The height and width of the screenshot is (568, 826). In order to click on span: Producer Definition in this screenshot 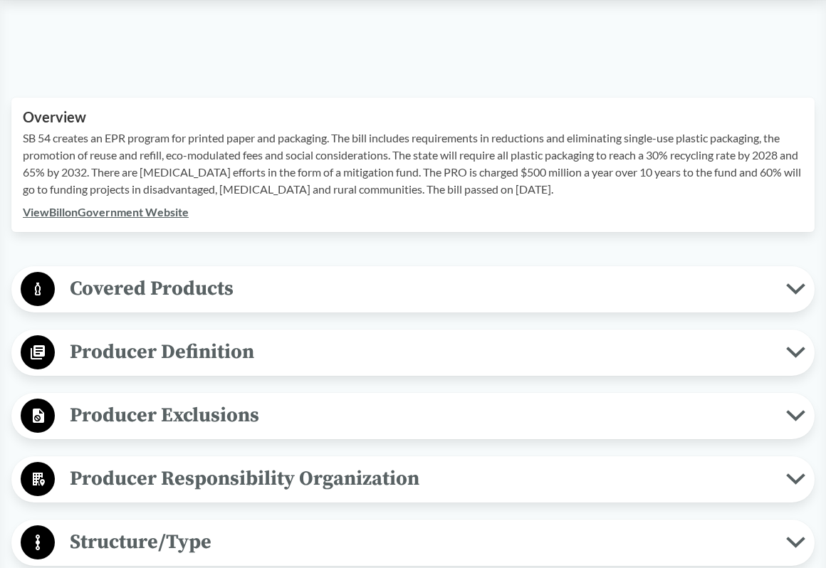, I will do `click(420, 352)`.